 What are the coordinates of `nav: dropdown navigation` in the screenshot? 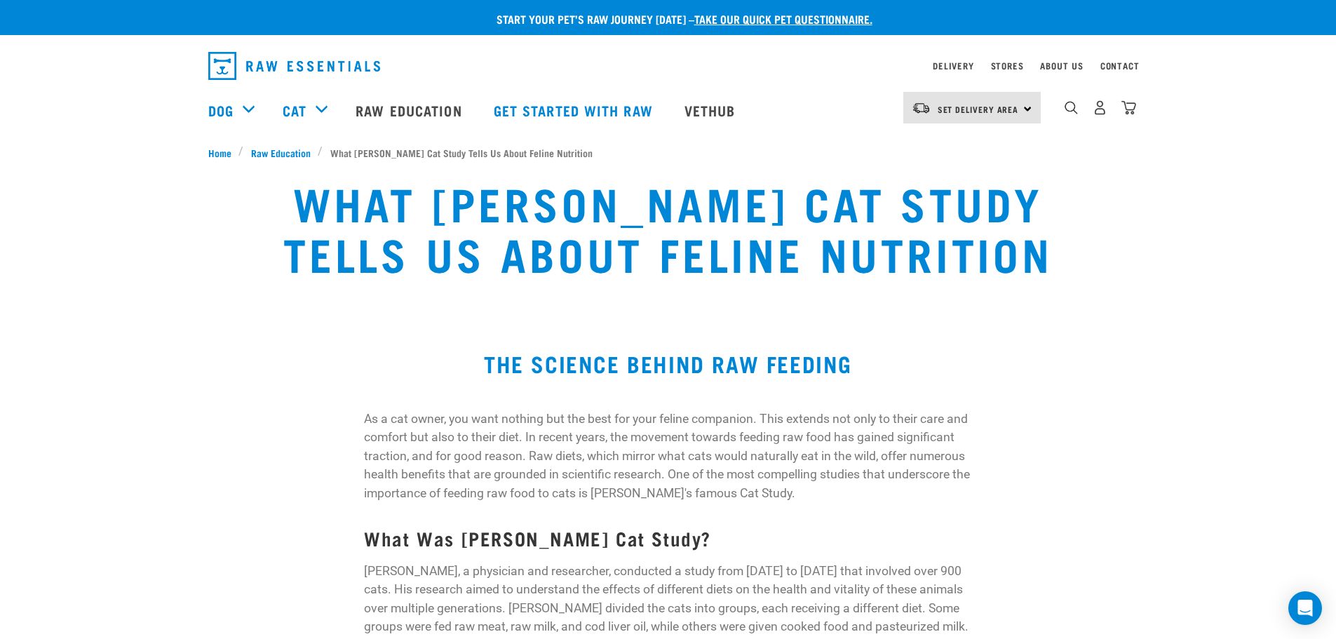 It's located at (668, 66).